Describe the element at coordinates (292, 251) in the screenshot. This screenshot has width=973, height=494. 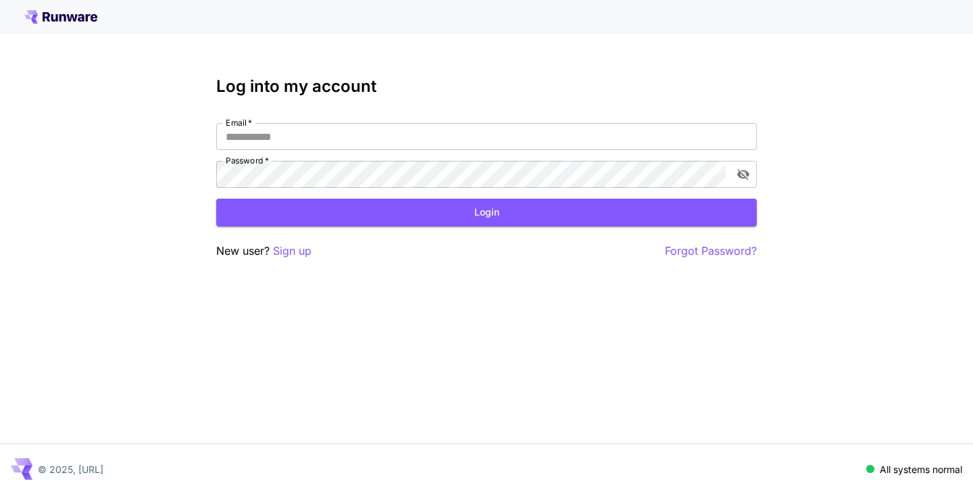
I see `button: Sign up` at that location.